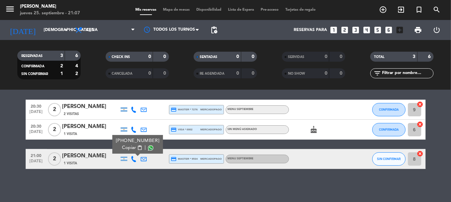 This screenshot has width=451, height=202. What do you see at coordinates (209, 10) in the screenshot?
I see `span: Disponibilidad` at bounding box center [209, 10].